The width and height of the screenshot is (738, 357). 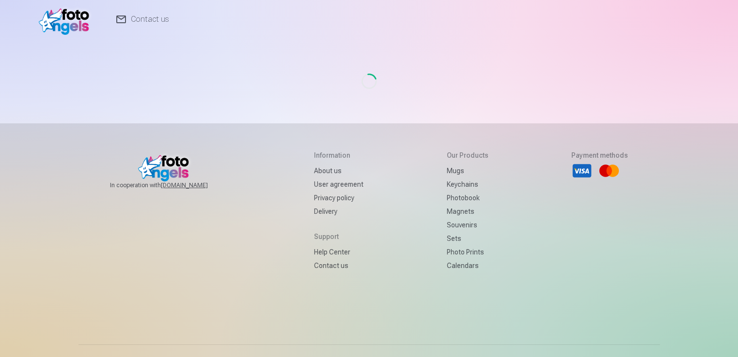 I want to click on a: Help Center, so click(x=338, y=252).